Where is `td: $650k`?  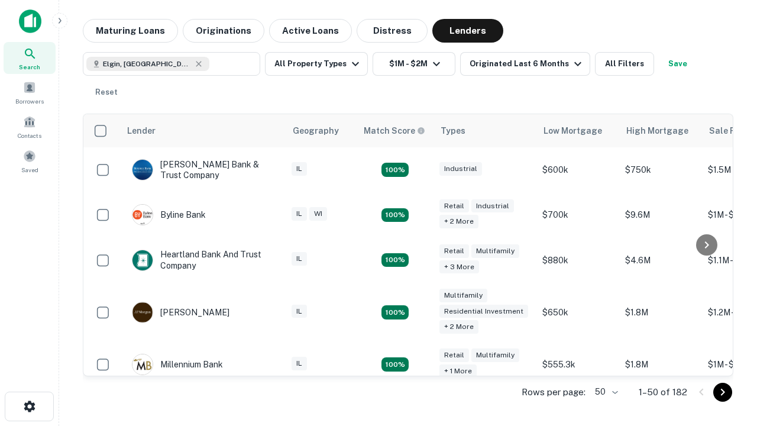 td: $650k is located at coordinates (578, 312).